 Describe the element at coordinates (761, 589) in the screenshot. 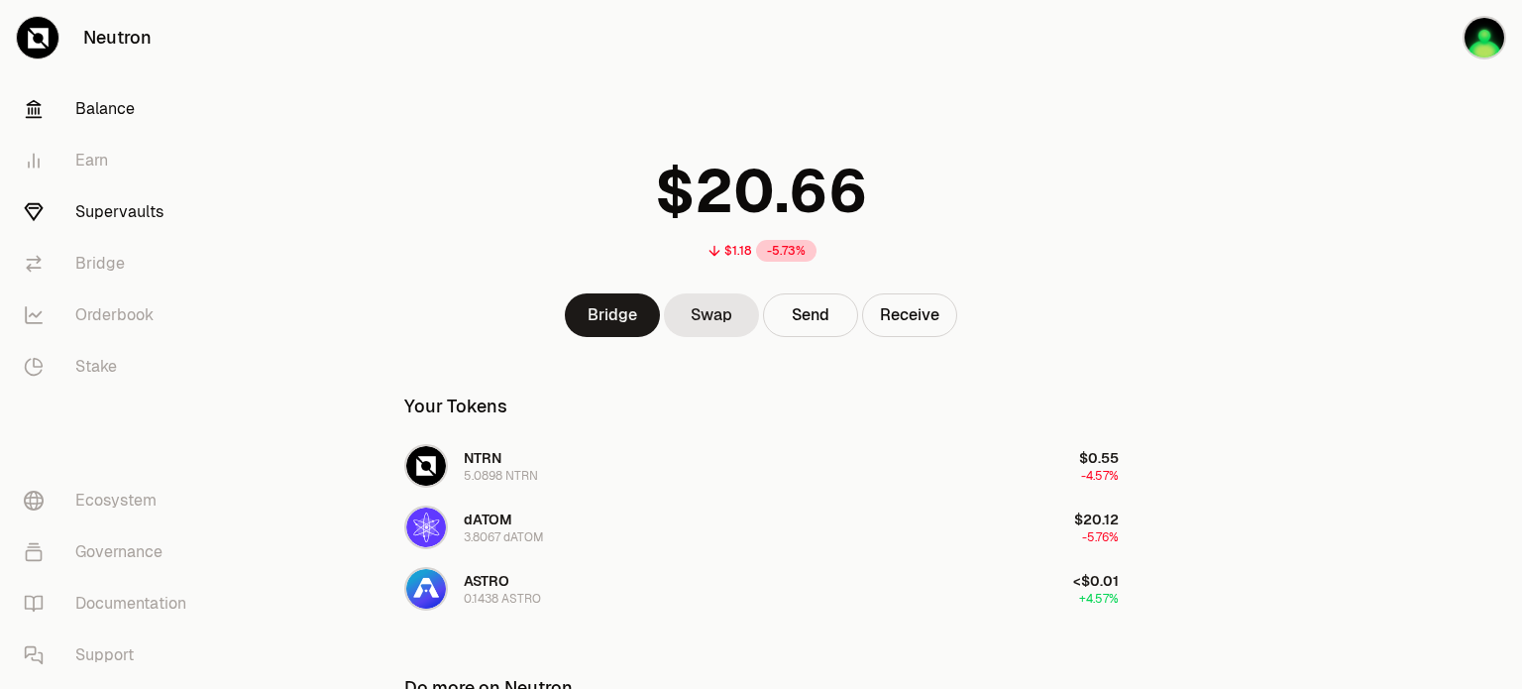

I see `button: ASTRO LogoASTRO0.1438 ASTRO<$0.01+4.57%` at that location.